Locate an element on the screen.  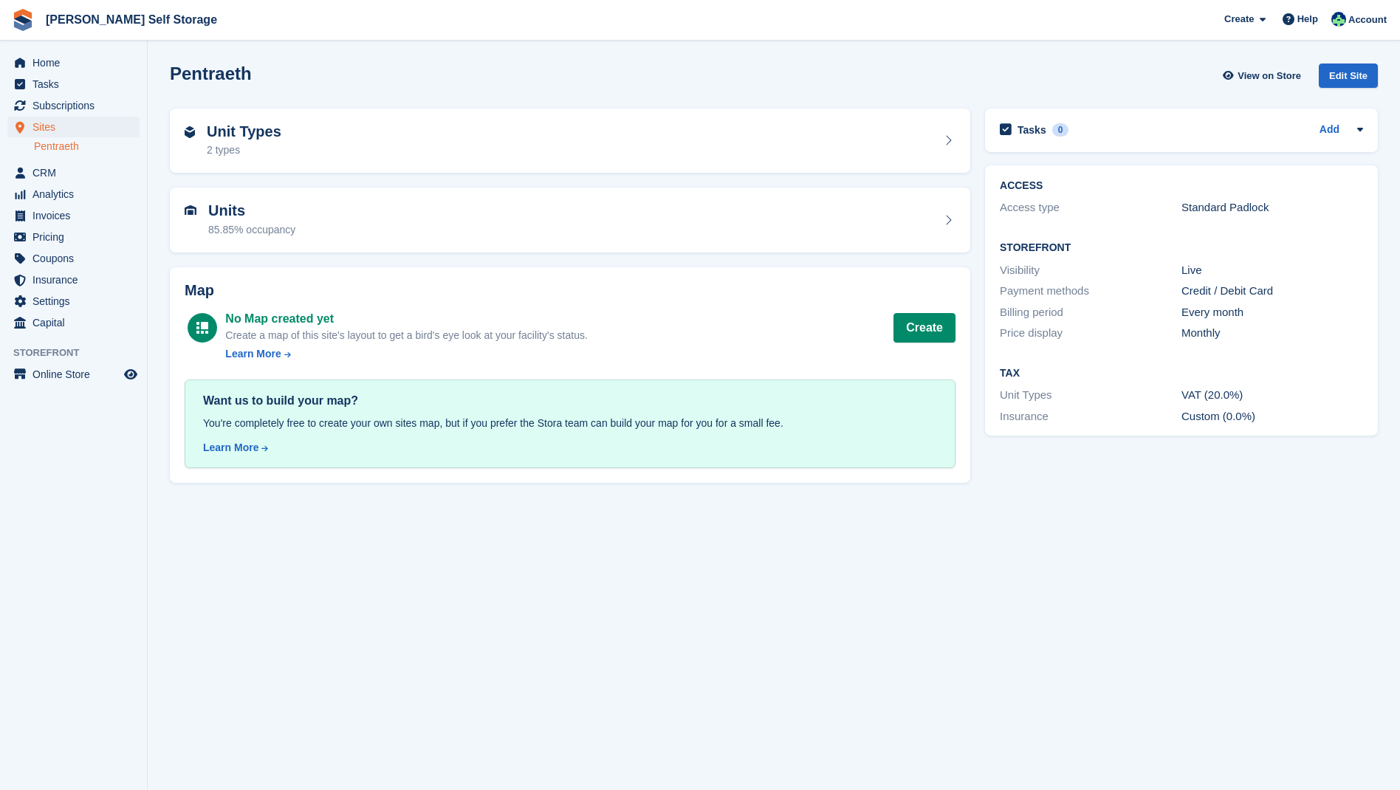
span: Analytics is located at coordinates (77, 194).